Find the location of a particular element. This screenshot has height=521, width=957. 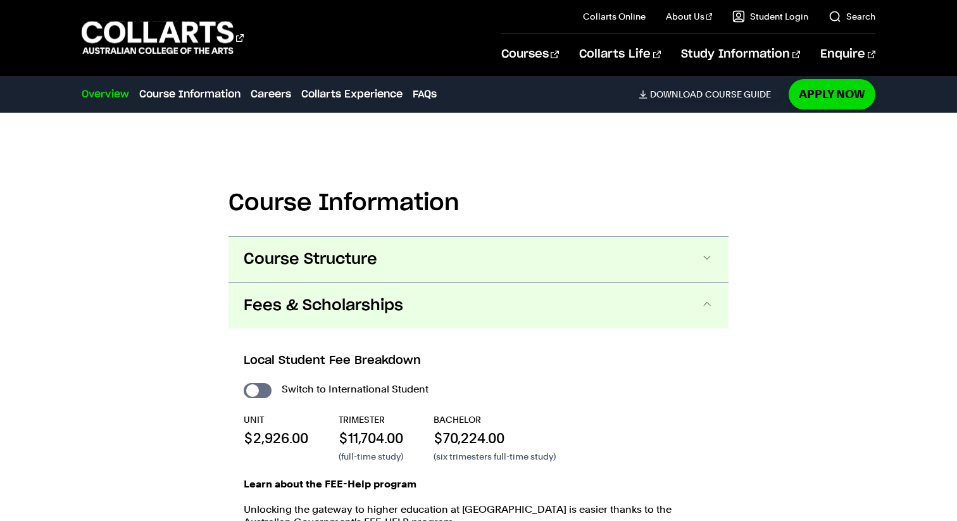

button: Fees & Scholarships is located at coordinates (479, 306).